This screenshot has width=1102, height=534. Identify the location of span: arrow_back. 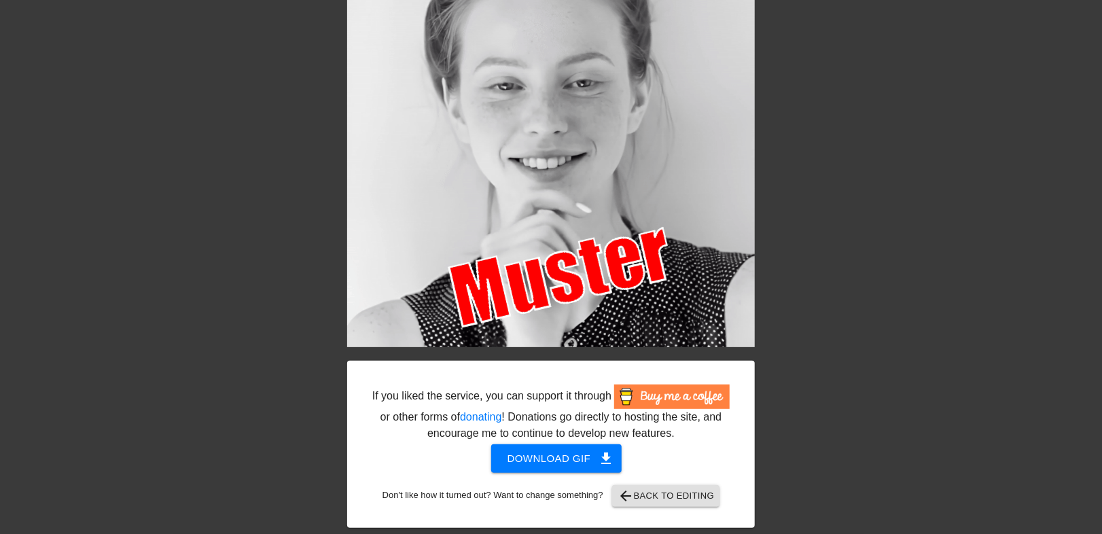
(626, 496).